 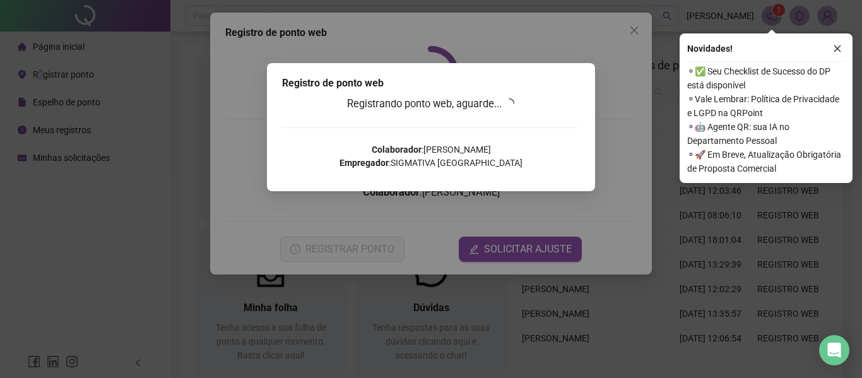 I want to click on strong: Empregador, so click(x=364, y=163).